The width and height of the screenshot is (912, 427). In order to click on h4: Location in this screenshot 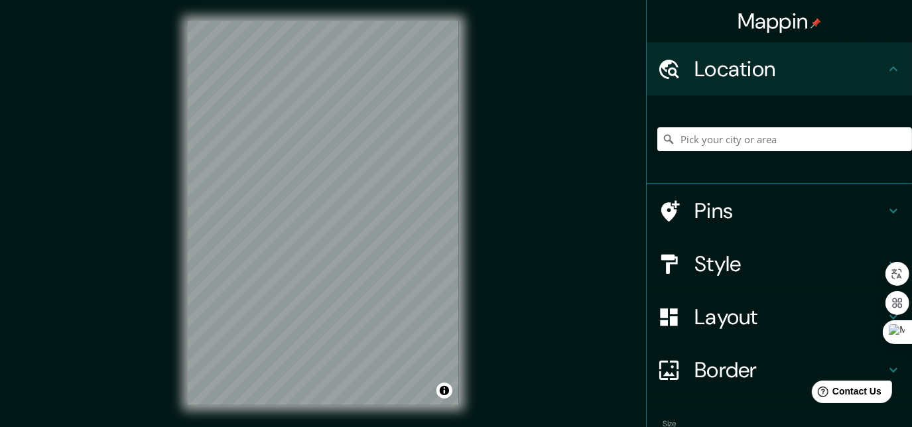, I will do `click(790, 69)`.